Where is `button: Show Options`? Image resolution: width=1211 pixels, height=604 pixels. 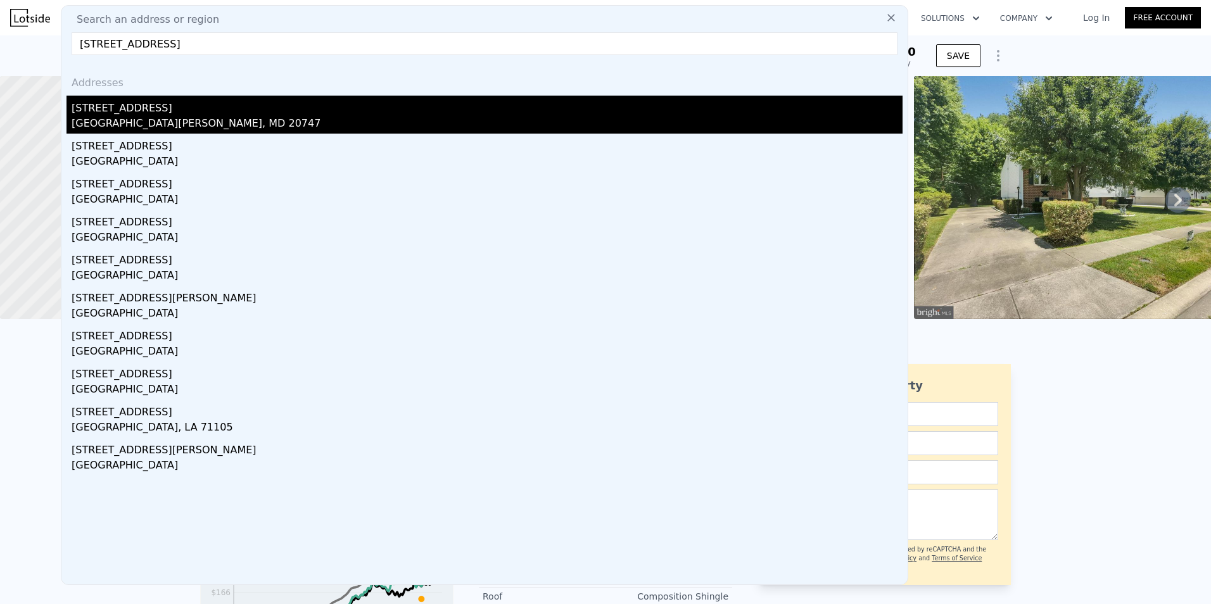 button: Show Options is located at coordinates (998, 56).